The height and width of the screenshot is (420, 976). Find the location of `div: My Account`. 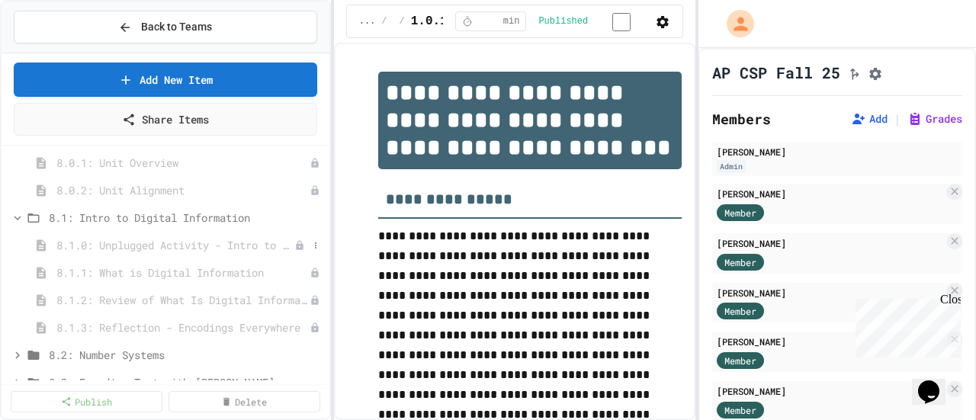

div: My Account is located at coordinates (734, 24).